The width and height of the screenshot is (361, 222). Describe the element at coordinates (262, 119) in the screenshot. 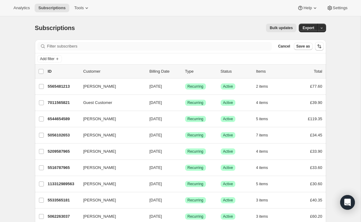

I see `span: 5 items` at that location.